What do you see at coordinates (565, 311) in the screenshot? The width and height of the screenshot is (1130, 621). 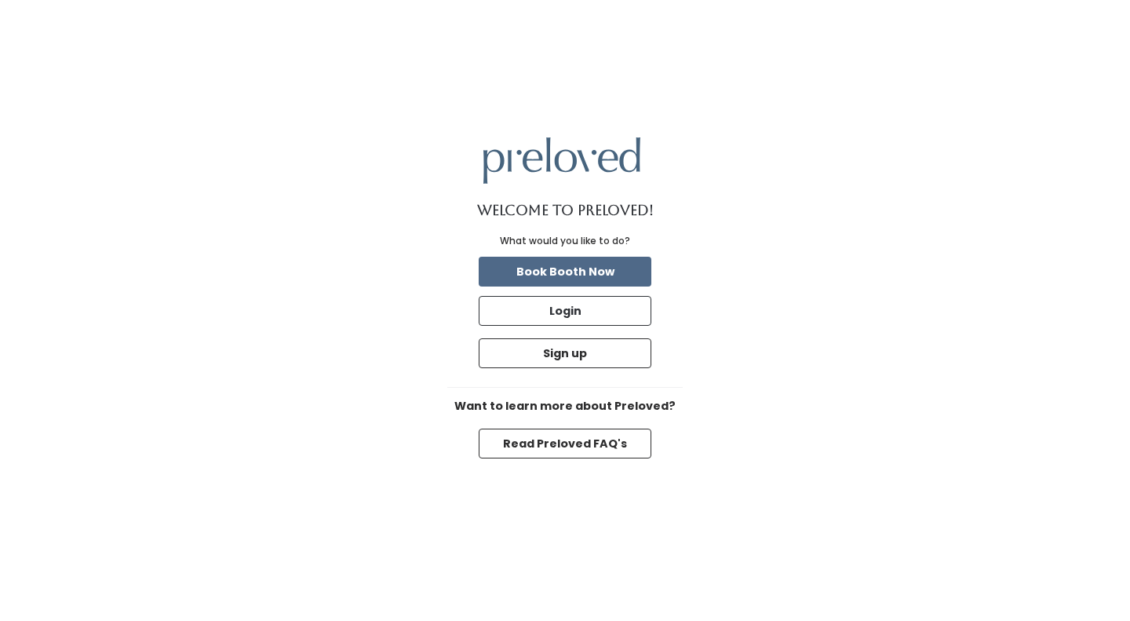 I see `a: Login` at bounding box center [565, 311].